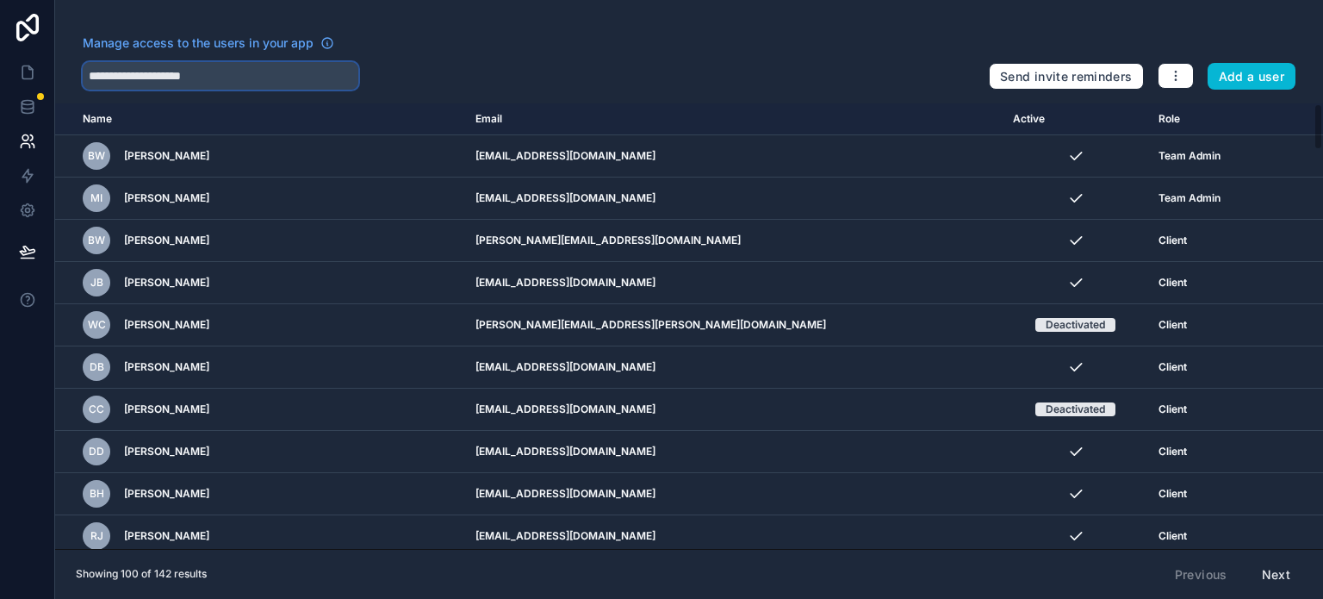  I want to click on th: Email, so click(734, 119).